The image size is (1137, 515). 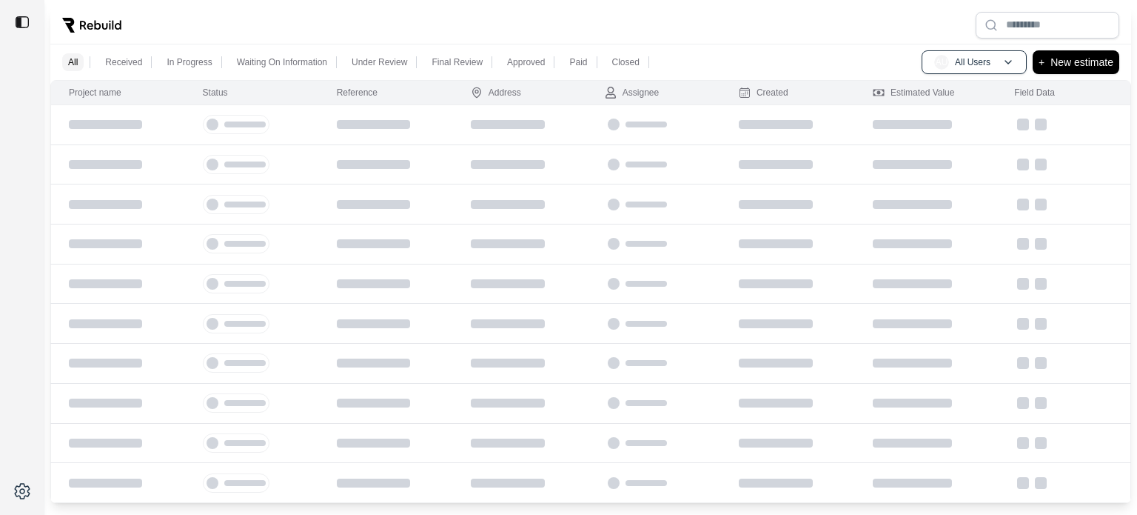 I want to click on div: Created, so click(x=763, y=93).